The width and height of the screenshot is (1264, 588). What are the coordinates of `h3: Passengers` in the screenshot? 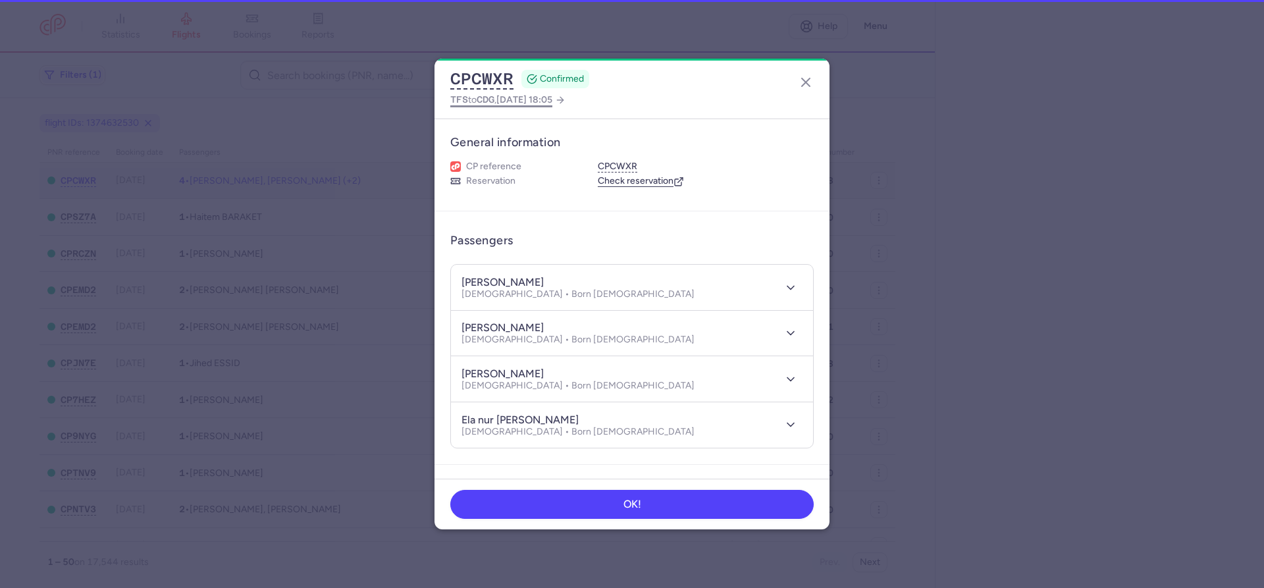 It's located at (482, 240).